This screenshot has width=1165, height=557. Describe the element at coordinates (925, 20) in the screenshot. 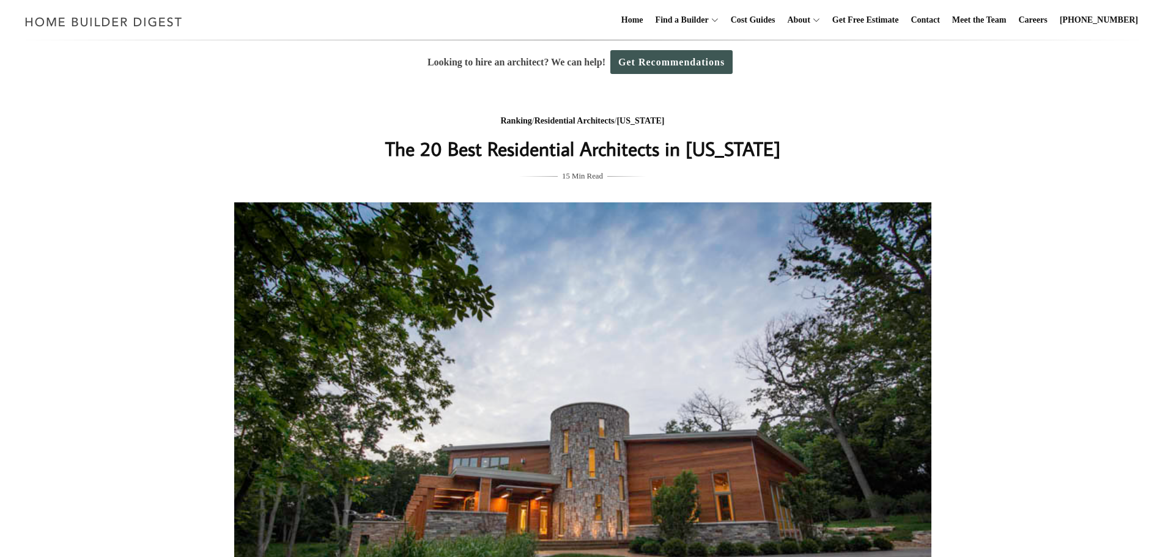

I see `a: Contact` at that location.